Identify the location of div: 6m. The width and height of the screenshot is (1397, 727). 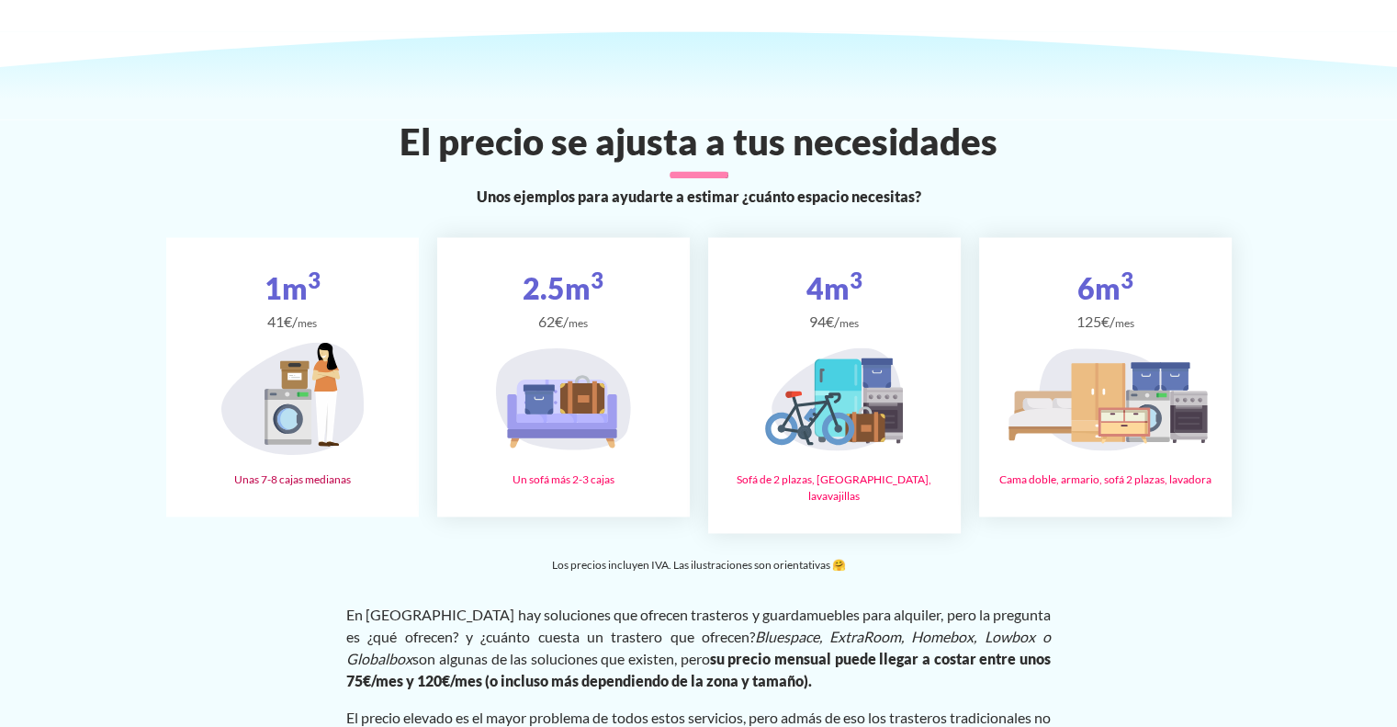
(1105, 299).